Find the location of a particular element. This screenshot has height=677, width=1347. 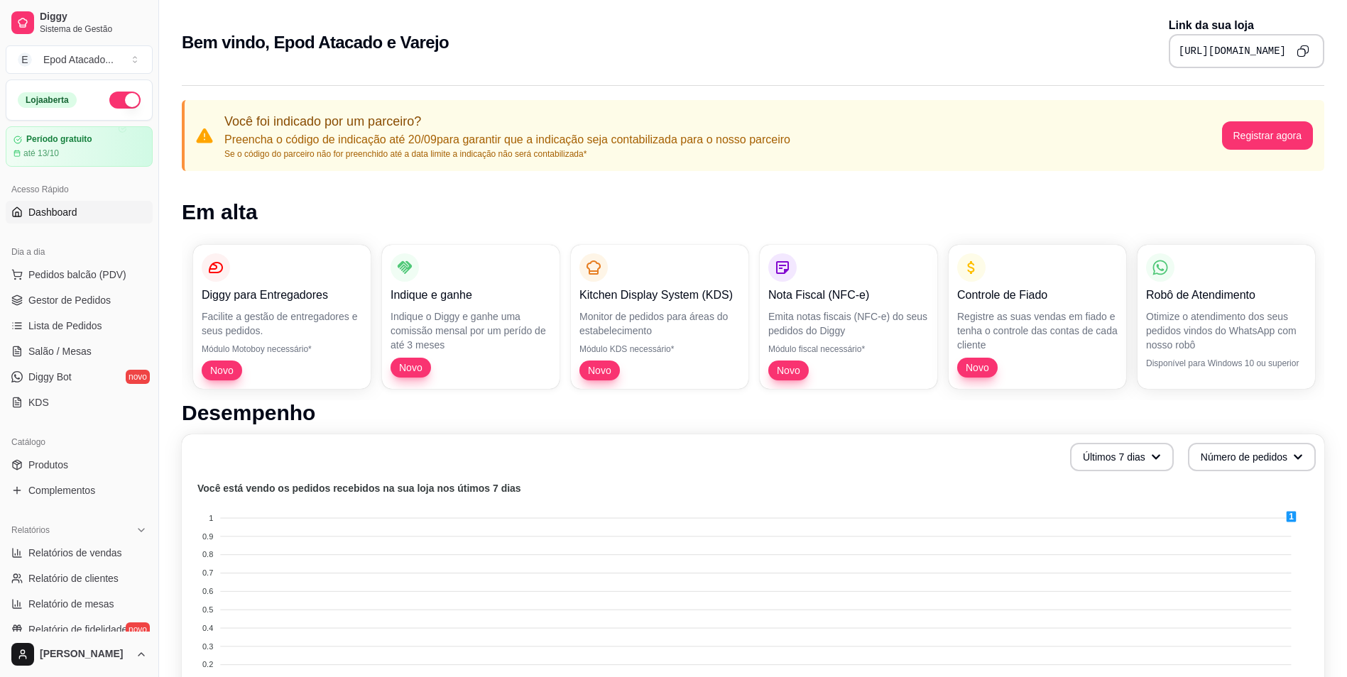

p: Monitor de pedidos para áreas do estabelecimento is located at coordinates (660, 324).